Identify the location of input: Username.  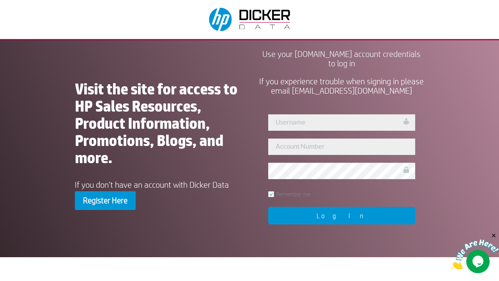
(342, 122).